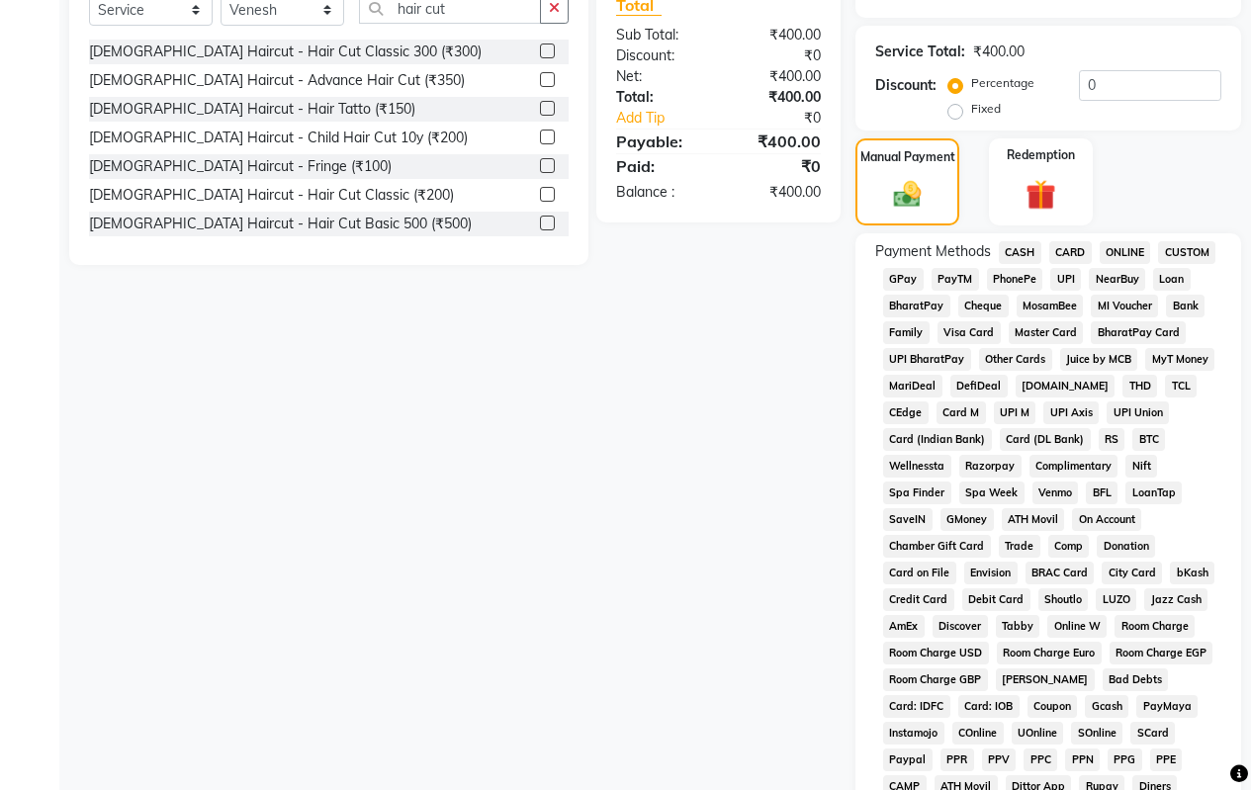 The height and width of the screenshot is (790, 1251). Describe the element at coordinates (1148, 439) in the screenshot. I see `span: BTC` at that location.